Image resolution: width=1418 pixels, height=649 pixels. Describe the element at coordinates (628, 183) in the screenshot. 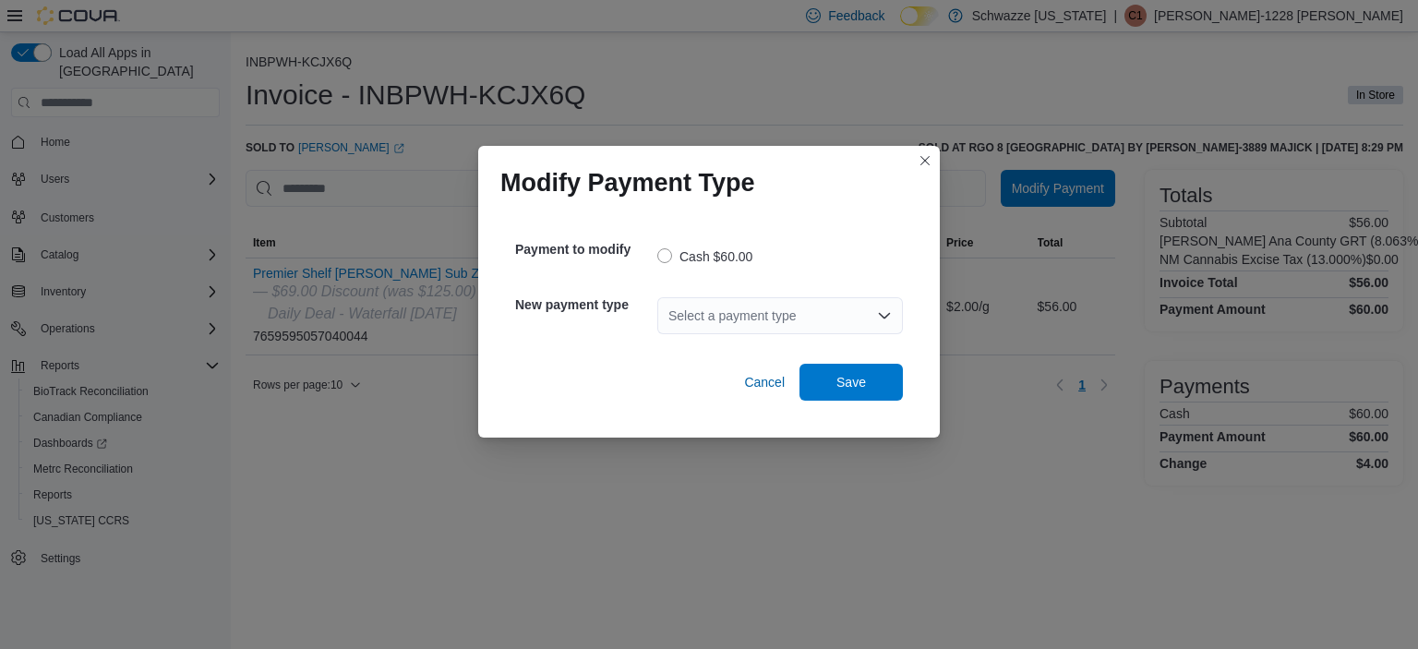

I see `h1: Modify Payment Type` at that location.